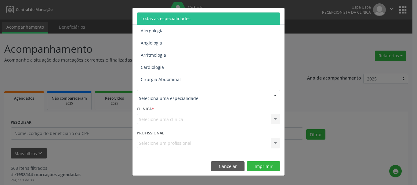 This screenshot has height=185, width=417. I want to click on label: PROFISSIONAL, so click(150, 133).